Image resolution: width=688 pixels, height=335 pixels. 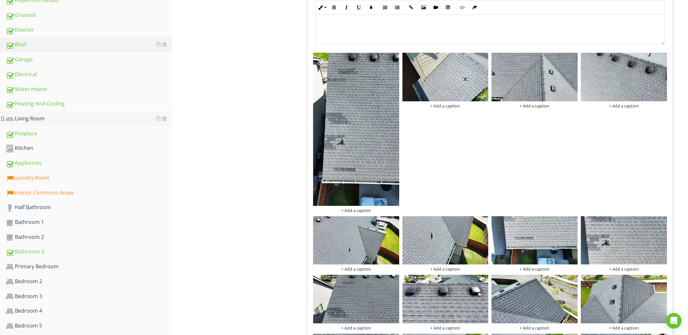 What do you see at coordinates (89, 30) in the screenshot?
I see `div: Exterior` at bounding box center [89, 30].